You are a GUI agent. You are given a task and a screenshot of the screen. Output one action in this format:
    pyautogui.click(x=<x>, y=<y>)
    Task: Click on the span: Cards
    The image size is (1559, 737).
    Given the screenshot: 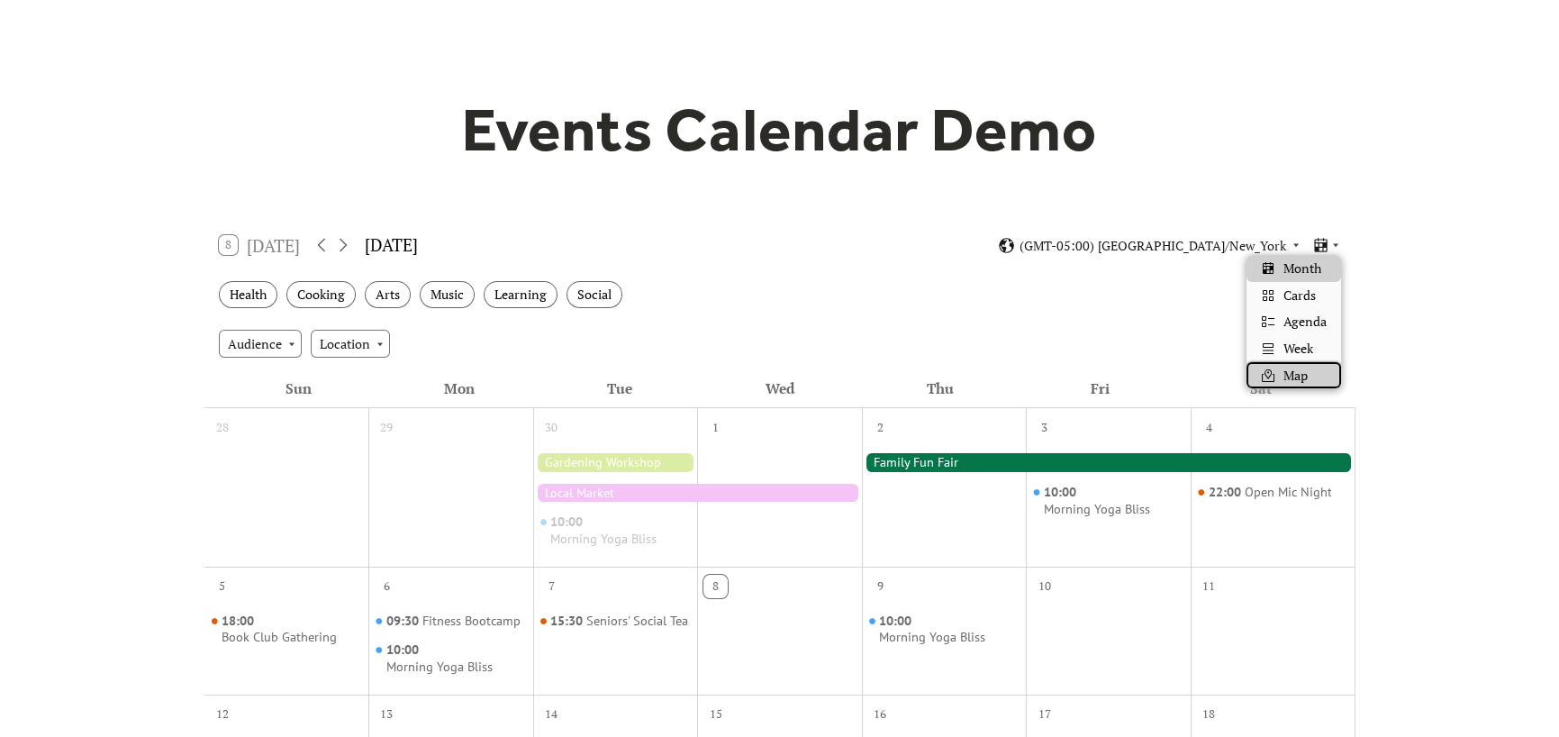 What is the action you would take?
    pyautogui.click(x=1298, y=295)
    